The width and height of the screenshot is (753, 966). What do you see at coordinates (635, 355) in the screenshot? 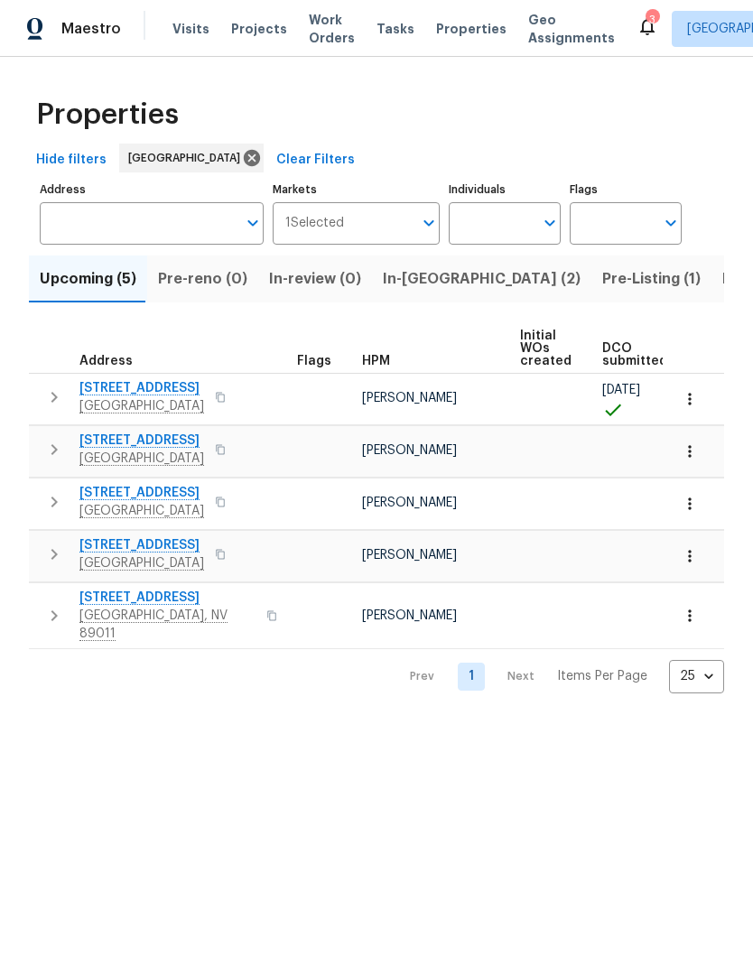
I see `span: DCO submitted` at bounding box center [635, 355].